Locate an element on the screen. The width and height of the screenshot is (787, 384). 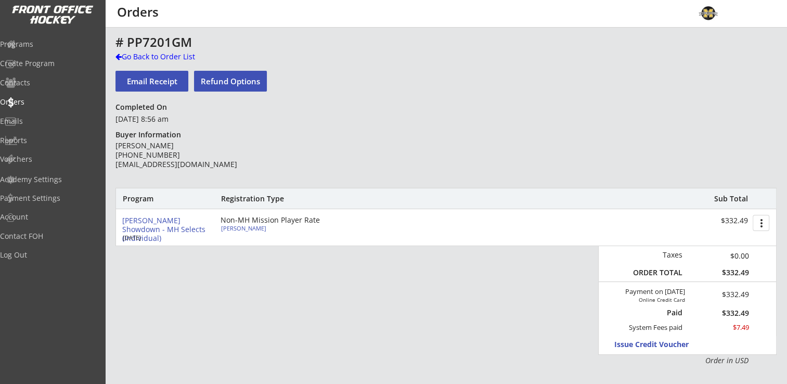
button: Refund Options is located at coordinates (231, 81).